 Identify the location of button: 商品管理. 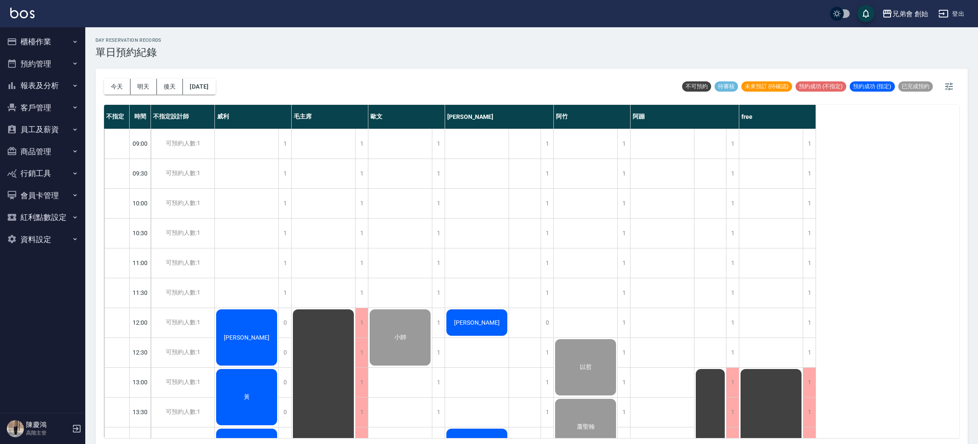
(43, 152).